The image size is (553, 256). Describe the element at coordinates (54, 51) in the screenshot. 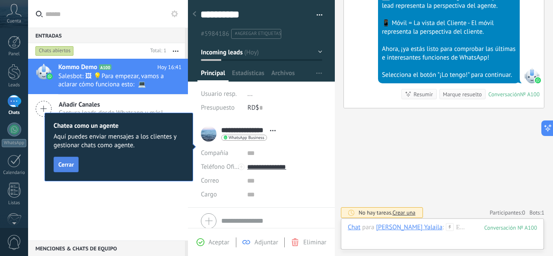

I see `div: Chats abiertos` at that location.